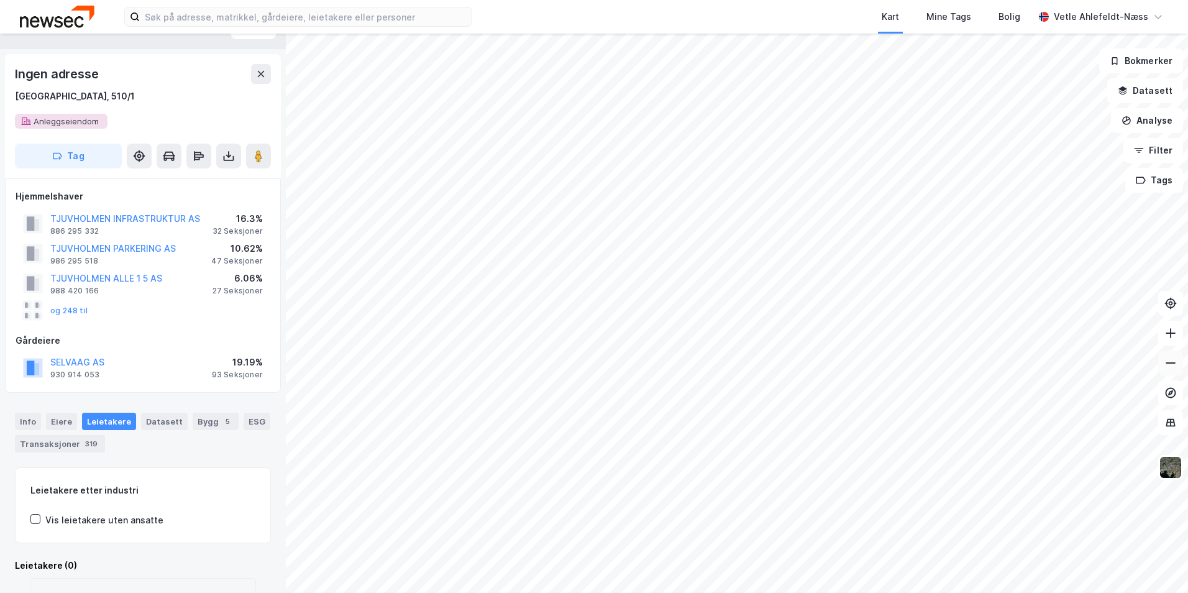 The height and width of the screenshot is (593, 1188). Describe the element at coordinates (68, 156) in the screenshot. I see `button: Tag` at that location.